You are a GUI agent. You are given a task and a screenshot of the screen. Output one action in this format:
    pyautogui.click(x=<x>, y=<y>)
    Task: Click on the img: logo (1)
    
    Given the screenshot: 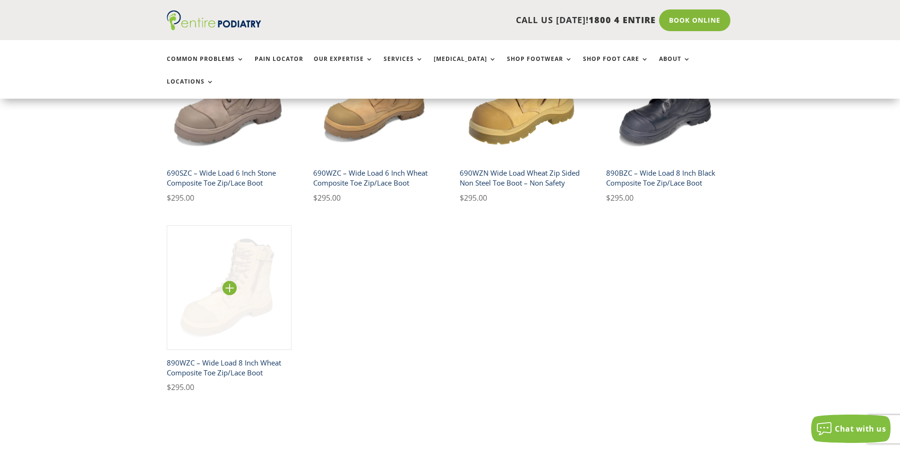 What is the action you would take?
    pyautogui.click(x=214, y=20)
    